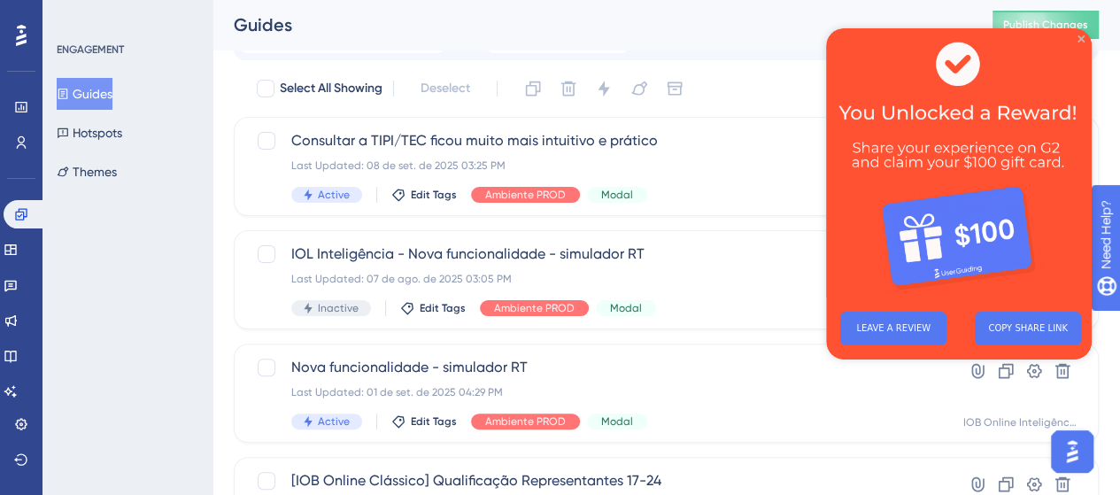 This screenshot has height=495, width=1120. I want to click on button: Themes, so click(87, 172).